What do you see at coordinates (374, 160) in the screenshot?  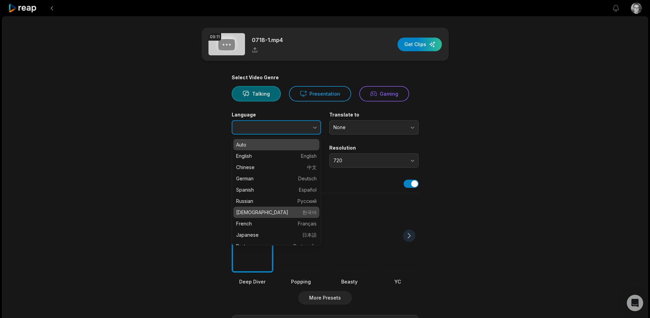 I see `button: 720` at bounding box center [374, 160].